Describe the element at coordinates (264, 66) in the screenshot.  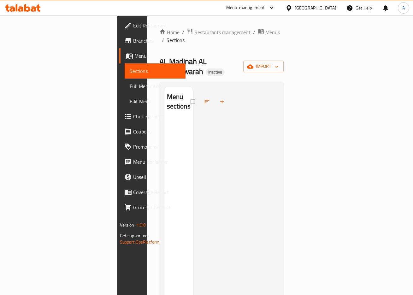
I see `span: import` at that location.